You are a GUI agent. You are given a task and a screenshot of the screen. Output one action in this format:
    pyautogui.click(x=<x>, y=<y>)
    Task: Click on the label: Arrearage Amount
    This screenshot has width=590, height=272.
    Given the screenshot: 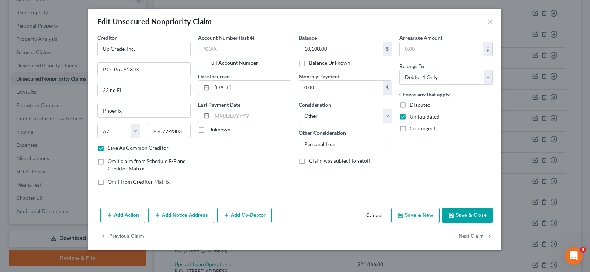 What is the action you would take?
    pyautogui.click(x=421, y=38)
    